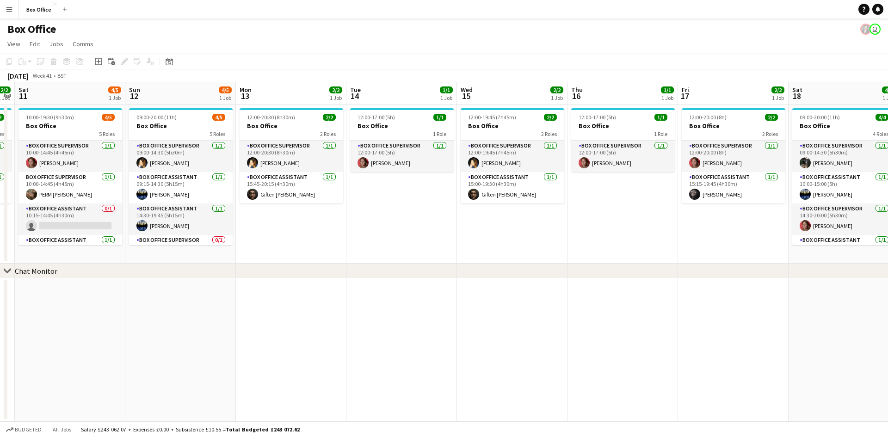 The width and height of the screenshot is (888, 437). Describe the element at coordinates (24, 430) in the screenshot. I see `button: Budgeted` at that location.